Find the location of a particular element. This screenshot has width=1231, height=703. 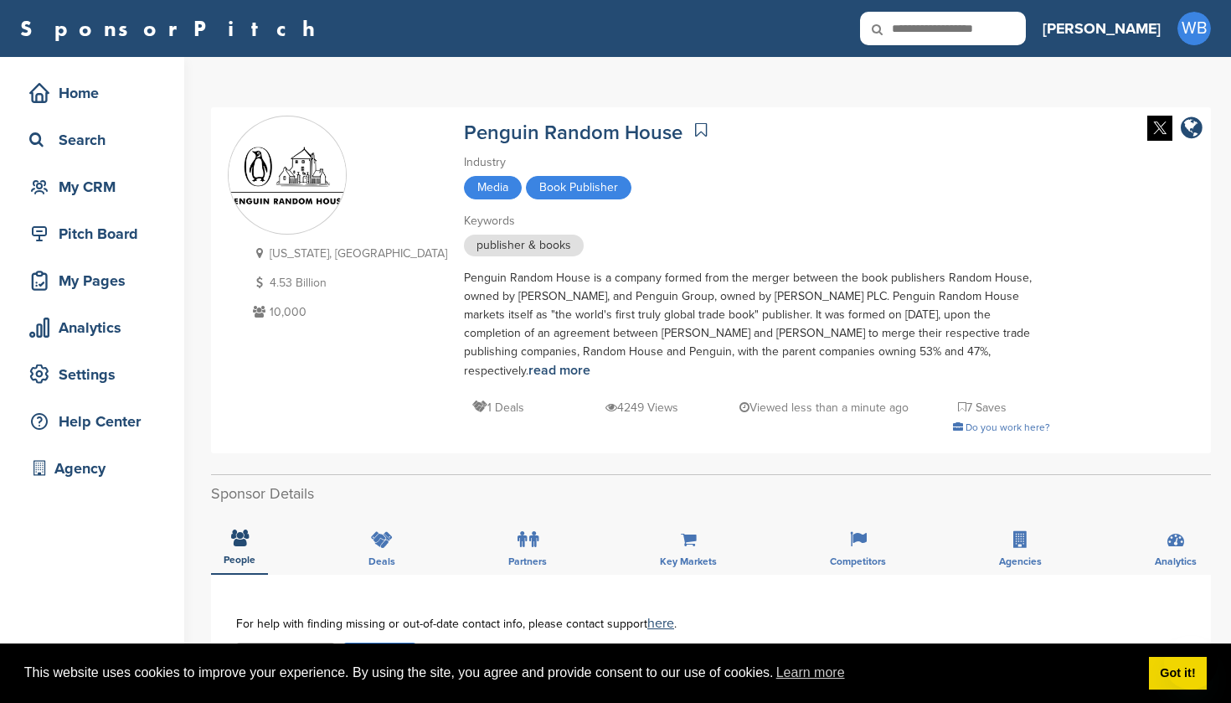

div: My CRM is located at coordinates (96, 187).